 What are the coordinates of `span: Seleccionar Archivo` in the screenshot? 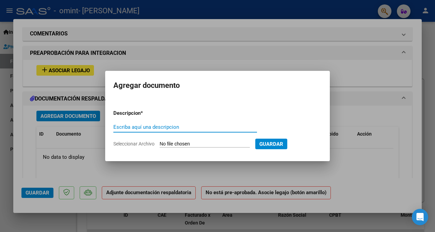 It's located at (134, 144).